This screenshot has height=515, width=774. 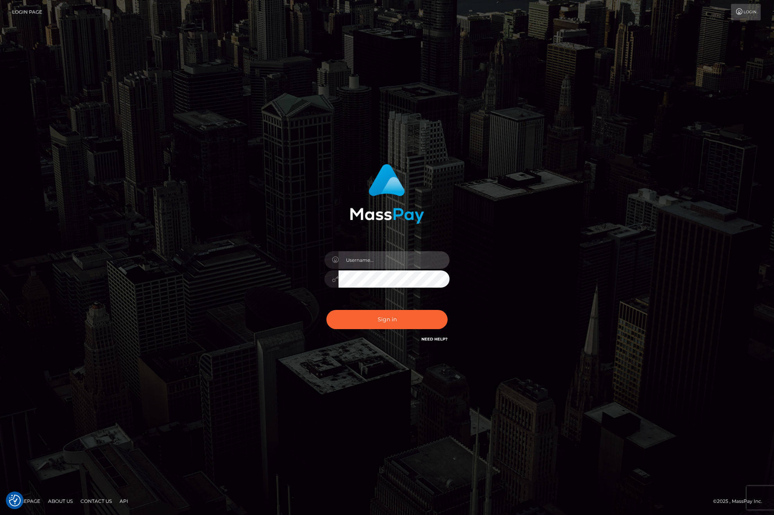 What do you see at coordinates (15, 500) in the screenshot?
I see `button: Consent Preferences` at bounding box center [15, 500].